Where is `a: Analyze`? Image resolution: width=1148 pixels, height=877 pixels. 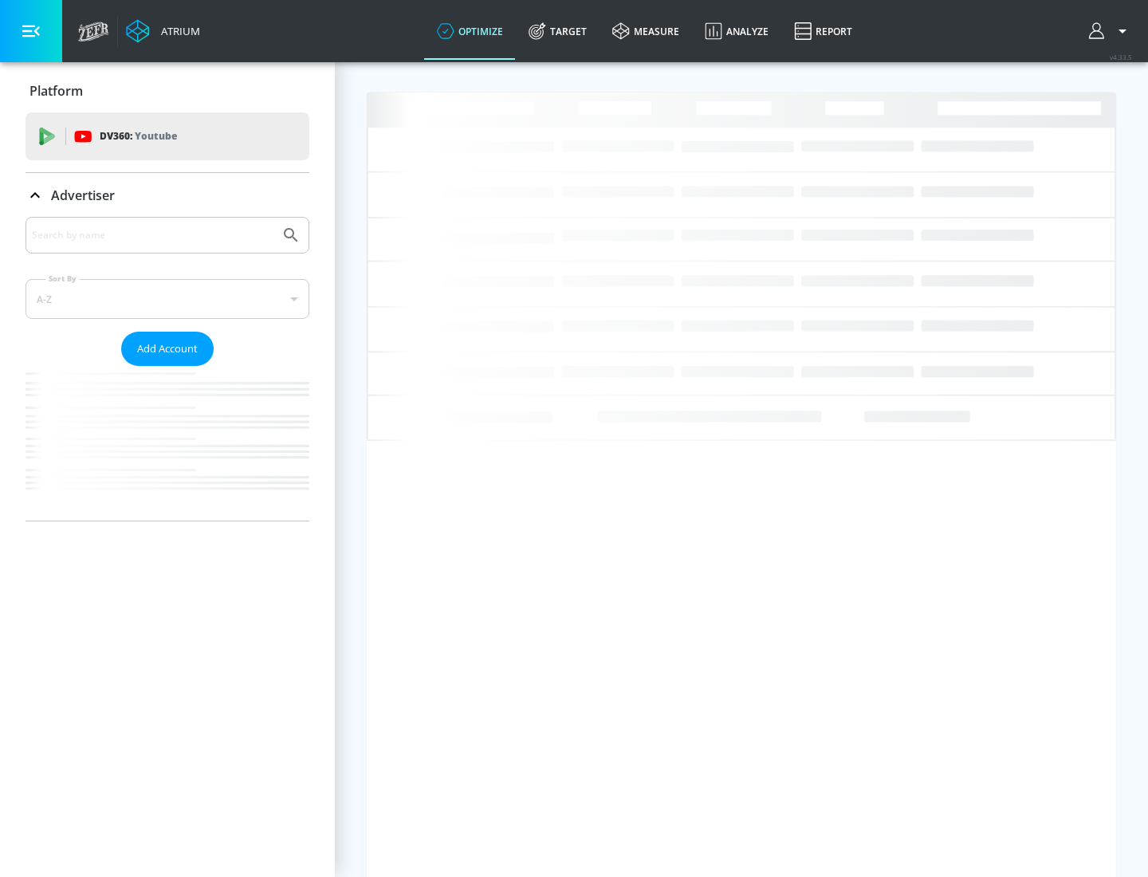
a: Analyze is located at coordinates (737, 31).